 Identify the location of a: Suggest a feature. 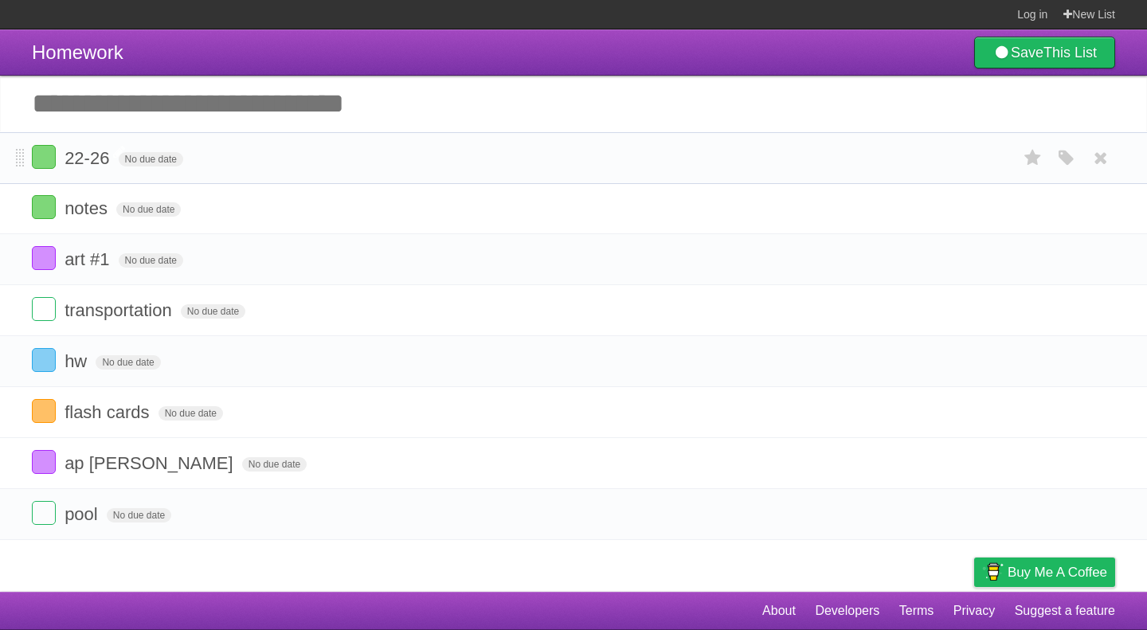
(1065, 611).